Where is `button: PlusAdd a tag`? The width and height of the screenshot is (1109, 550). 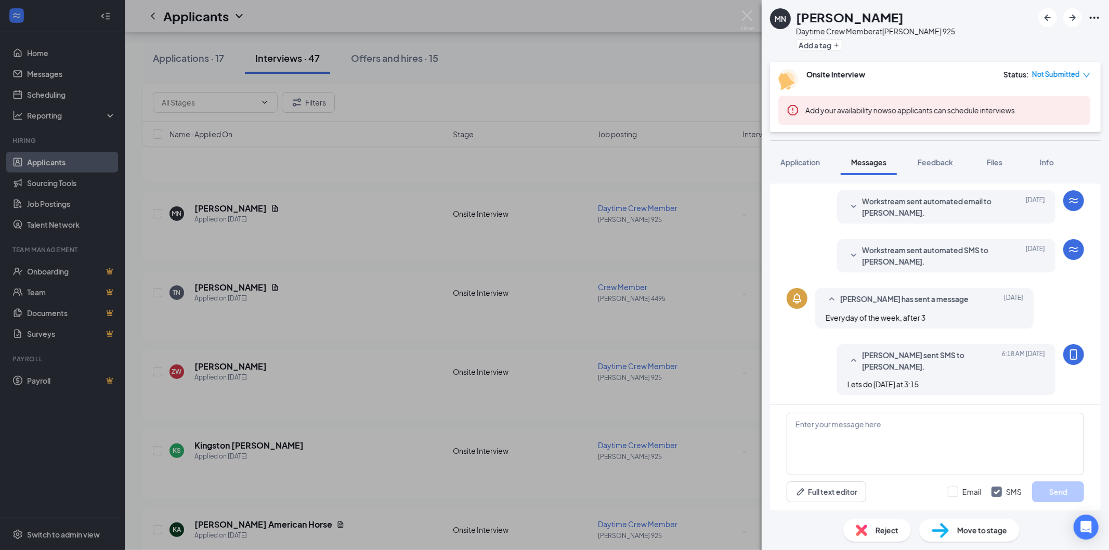 button: PlusAdd a tag is located at coordinates (819, 45).